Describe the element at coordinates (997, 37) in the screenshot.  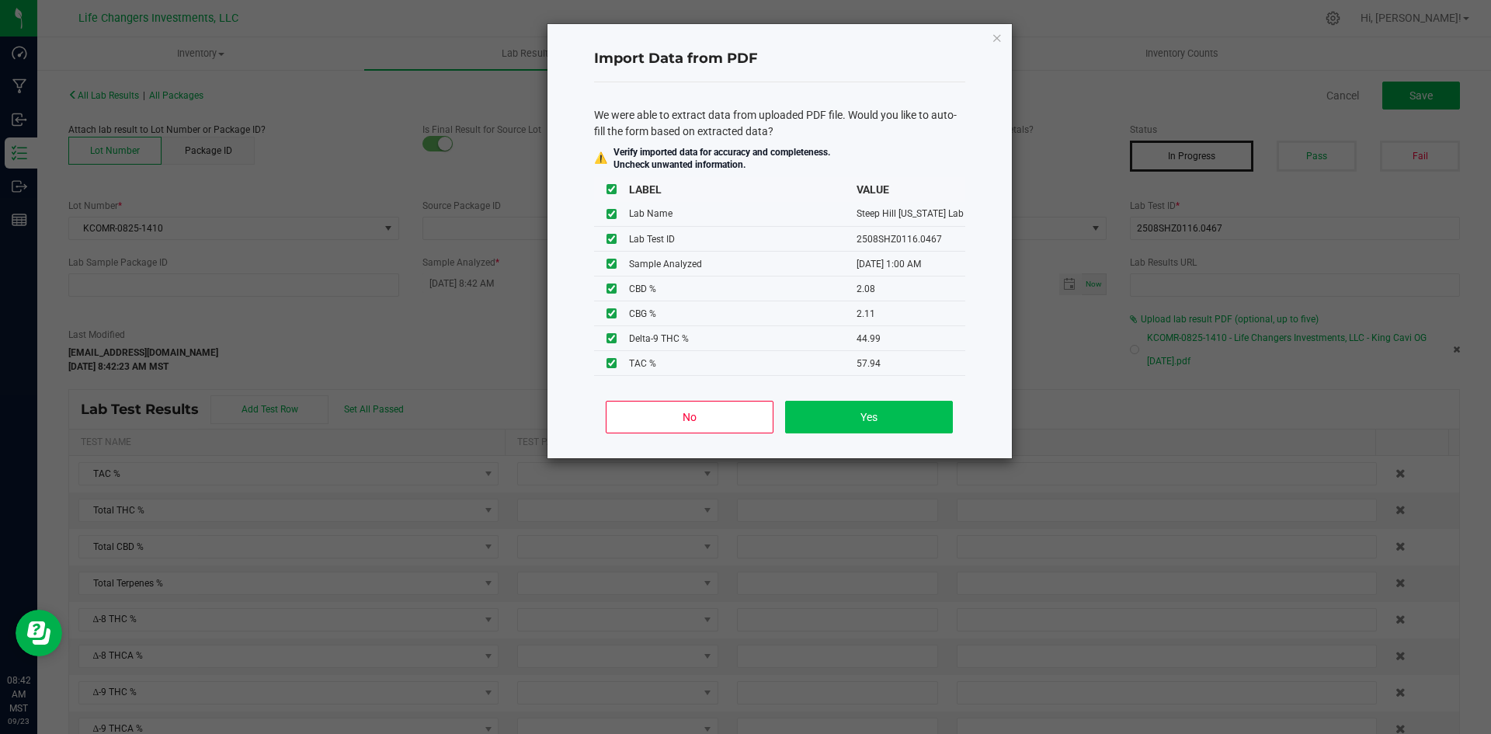
I see `button: Close` at that location.